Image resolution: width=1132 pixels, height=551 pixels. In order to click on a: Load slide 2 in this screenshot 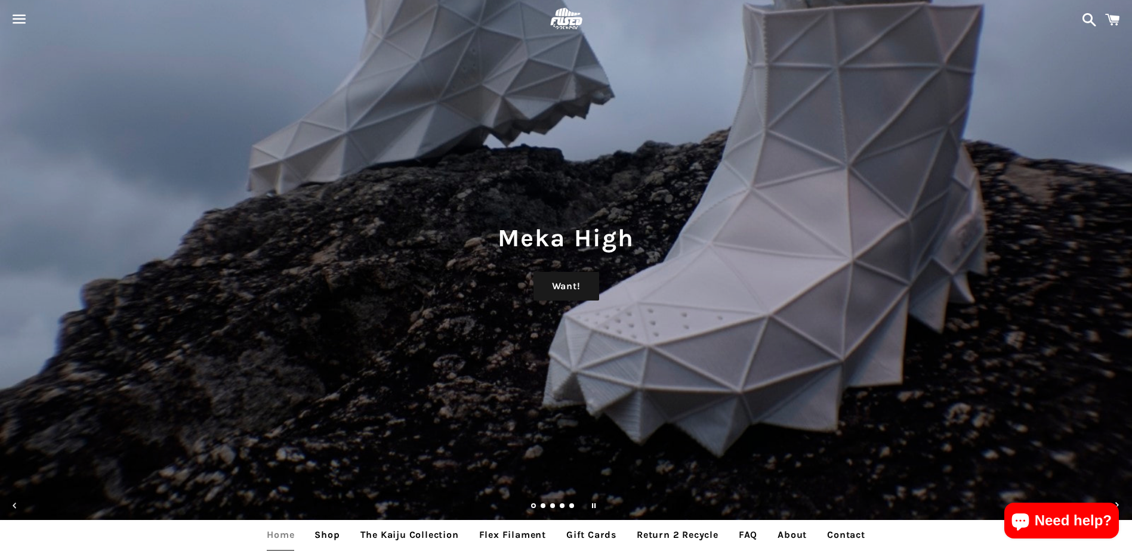, I will do `click(544, 507)`.